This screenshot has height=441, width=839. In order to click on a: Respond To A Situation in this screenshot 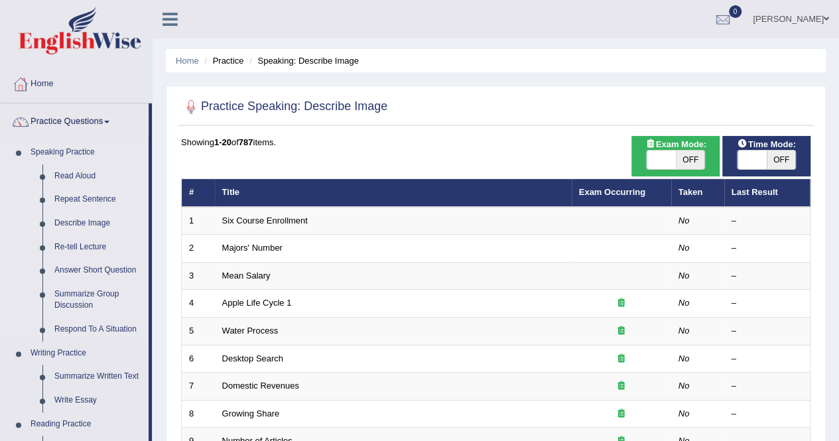, I will do `click(98, 330)`.